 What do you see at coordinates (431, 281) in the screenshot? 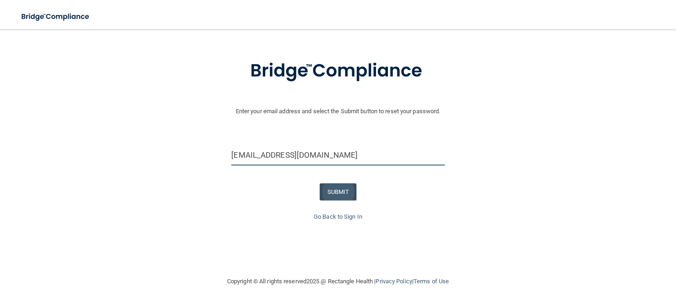
I see `a: Terms of Use` at bounding box center [431, 281].